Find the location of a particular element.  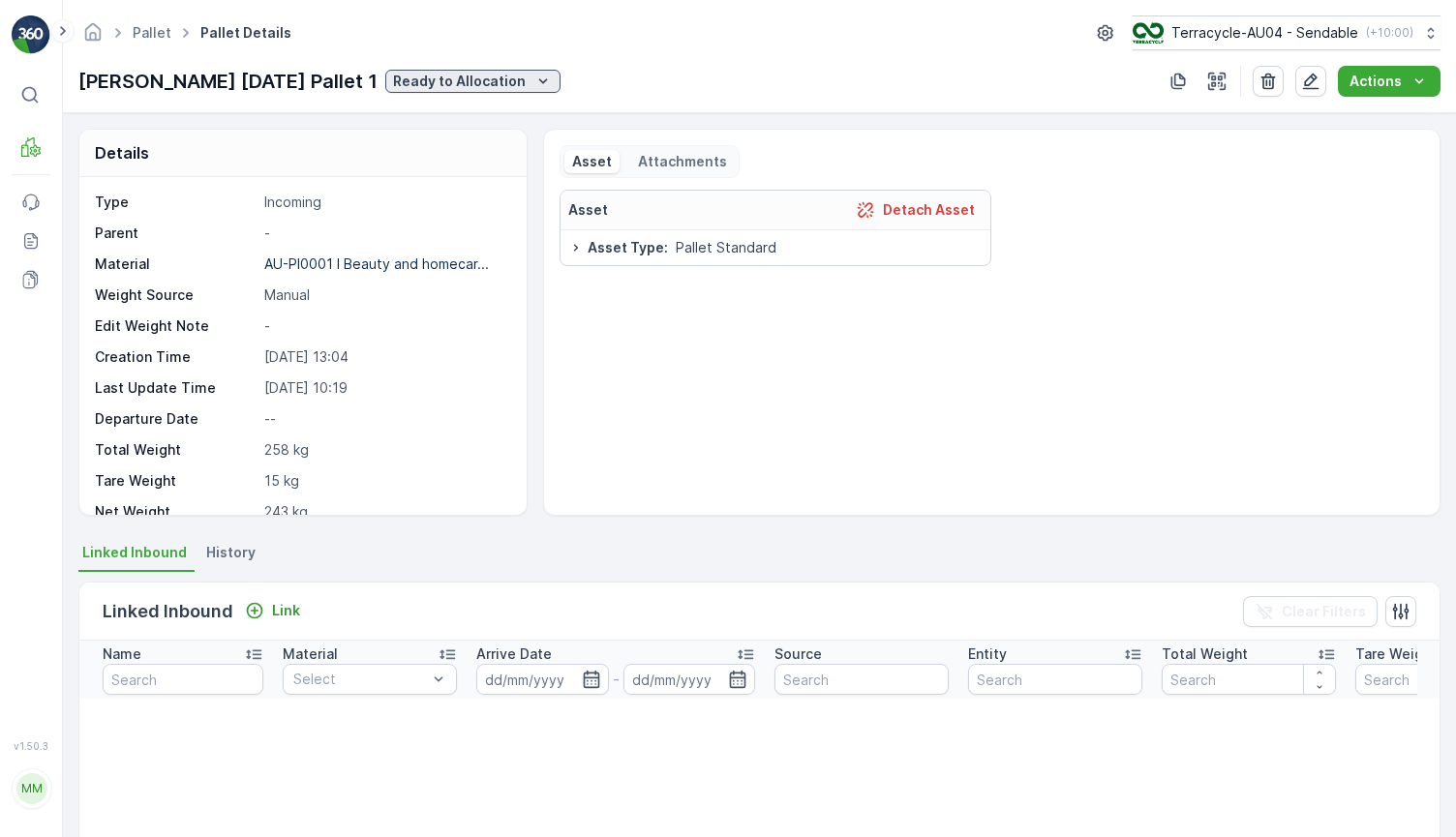

p: Detach Asset is located at coordinates (928, 210).